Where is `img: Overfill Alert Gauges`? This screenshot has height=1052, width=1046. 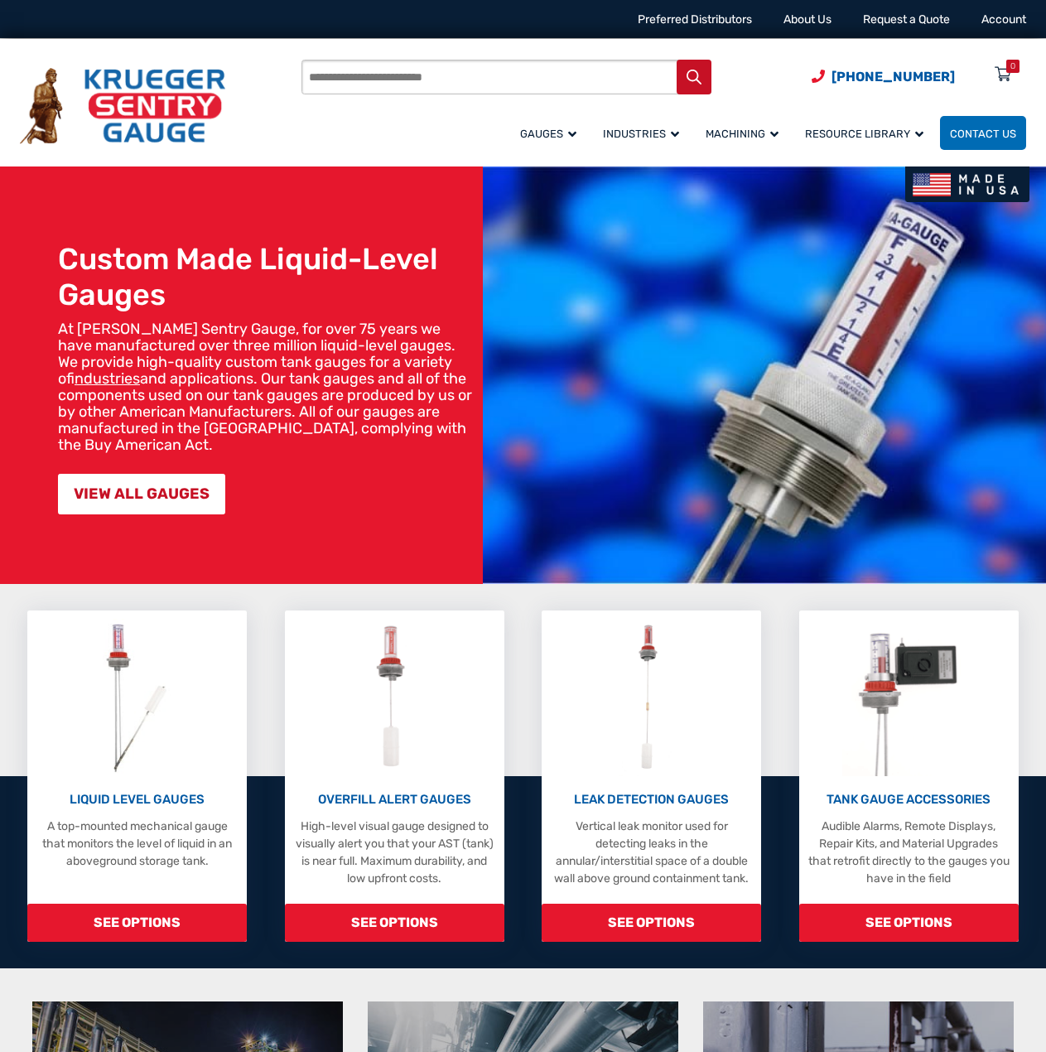 img: Overfill Alert Gauges is located at coordinates (394, 697).